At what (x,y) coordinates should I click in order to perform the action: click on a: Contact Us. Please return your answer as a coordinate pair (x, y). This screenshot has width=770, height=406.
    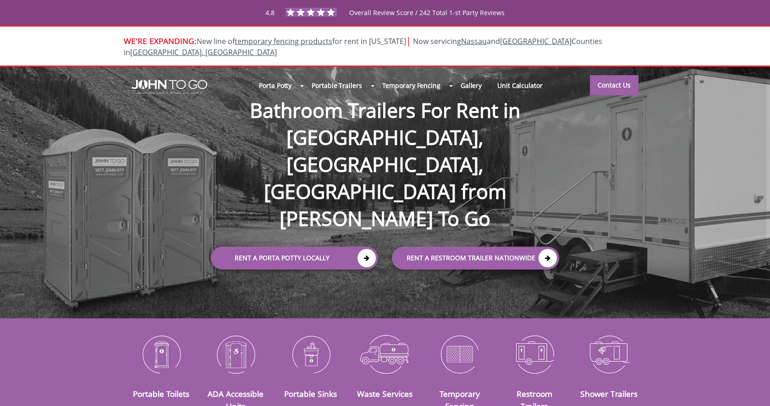
    Looking at the image, I should click on (614, 85).